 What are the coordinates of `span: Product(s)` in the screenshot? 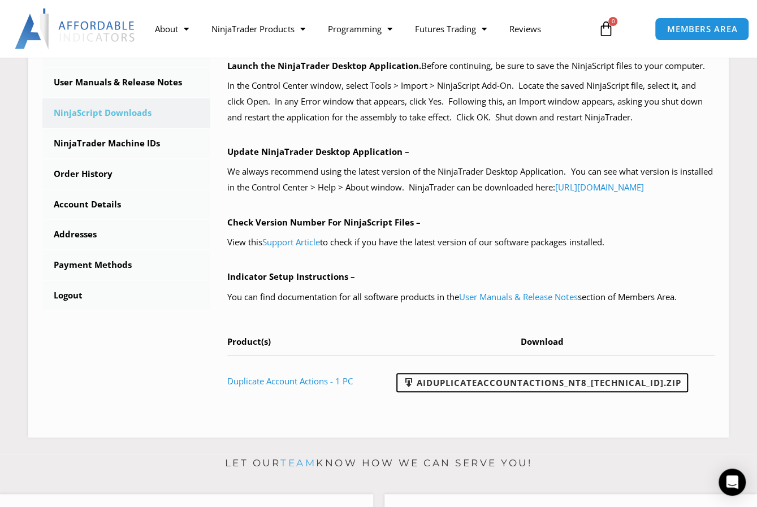 It's located at (249, 342).